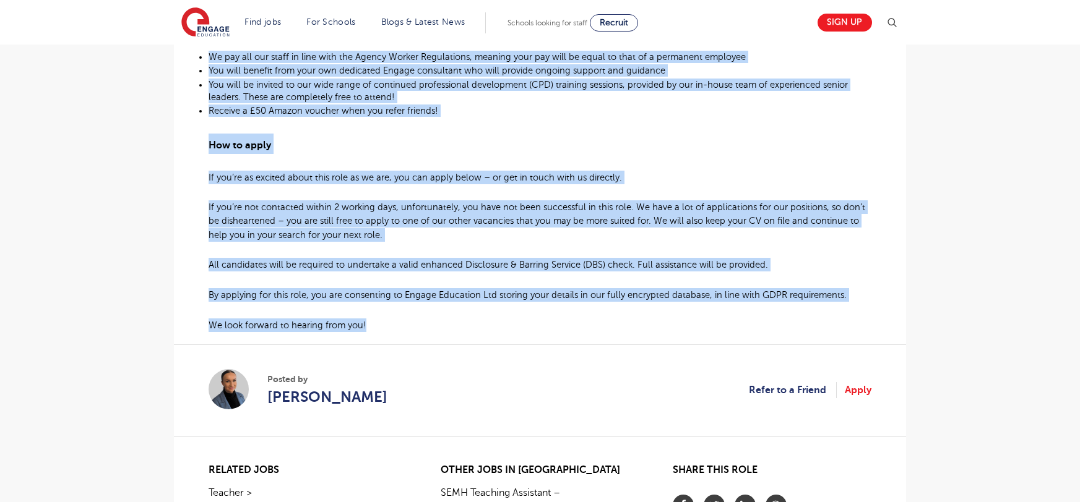  I want to click on span: If you’re as excited about this role as we are, you can apply below – or get in touch with us dir..., so click(415, 178).